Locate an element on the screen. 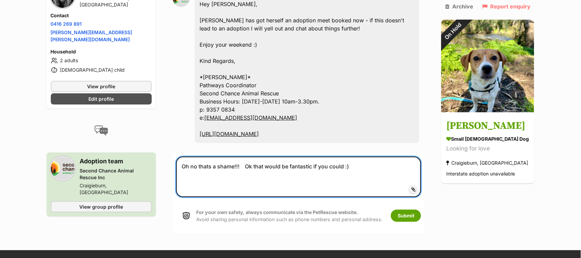 This screenshot has width=581, height=258. img: Second Chance Animal Rescue Inc profile pic is located at coordinates (63, 169).